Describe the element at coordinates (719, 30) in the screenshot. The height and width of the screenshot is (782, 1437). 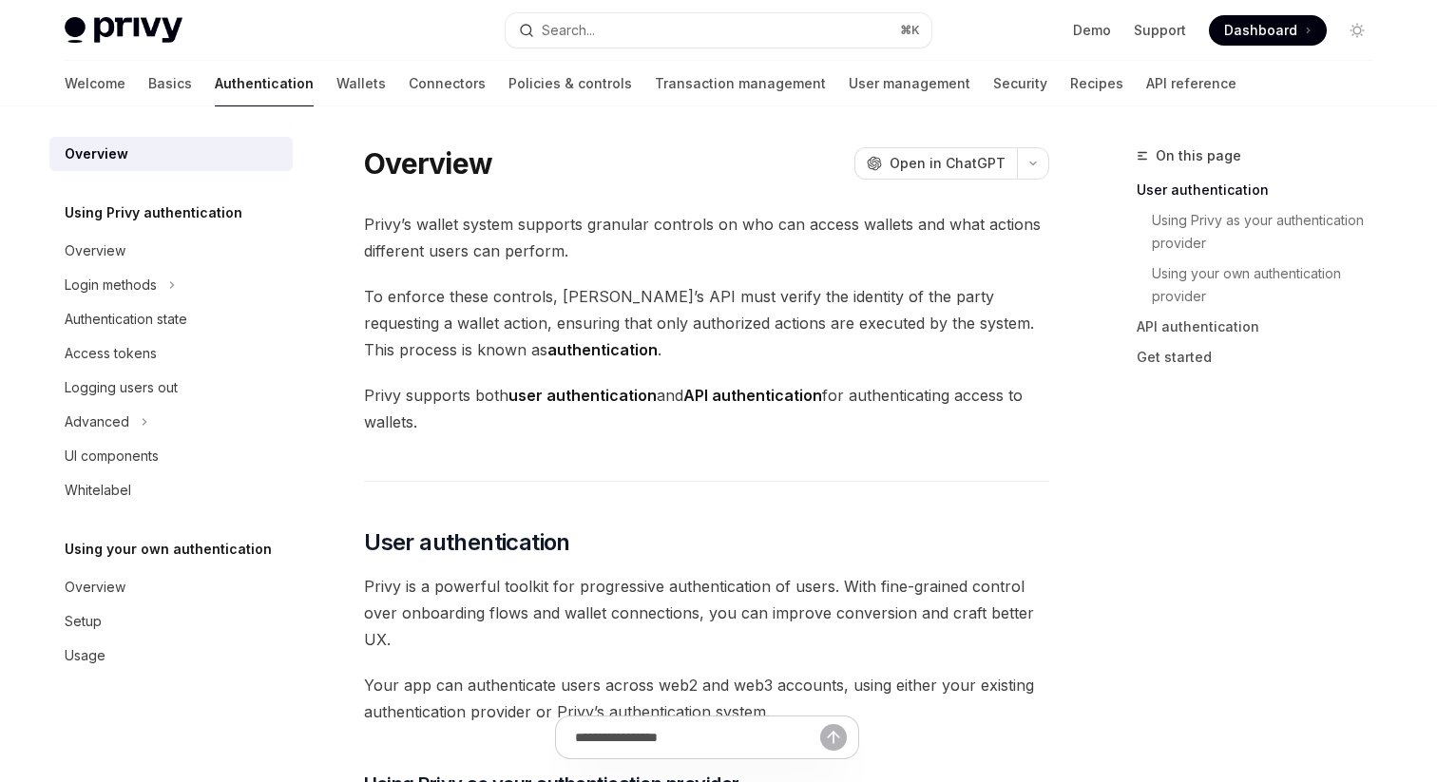
I see `button: Open search` at that location.